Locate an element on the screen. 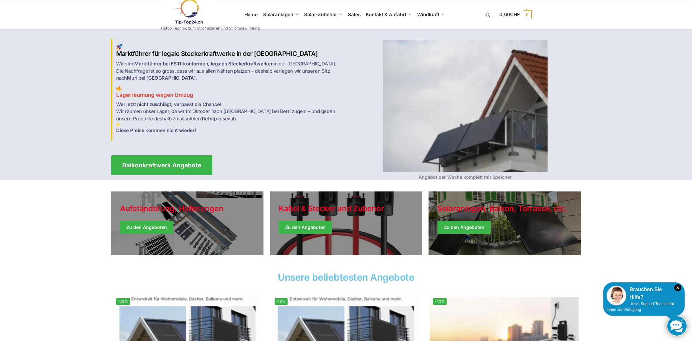 Image resolution: width=692 pixels, height=341 pixels. span: Windkraft is located at coordinates (428, 14).